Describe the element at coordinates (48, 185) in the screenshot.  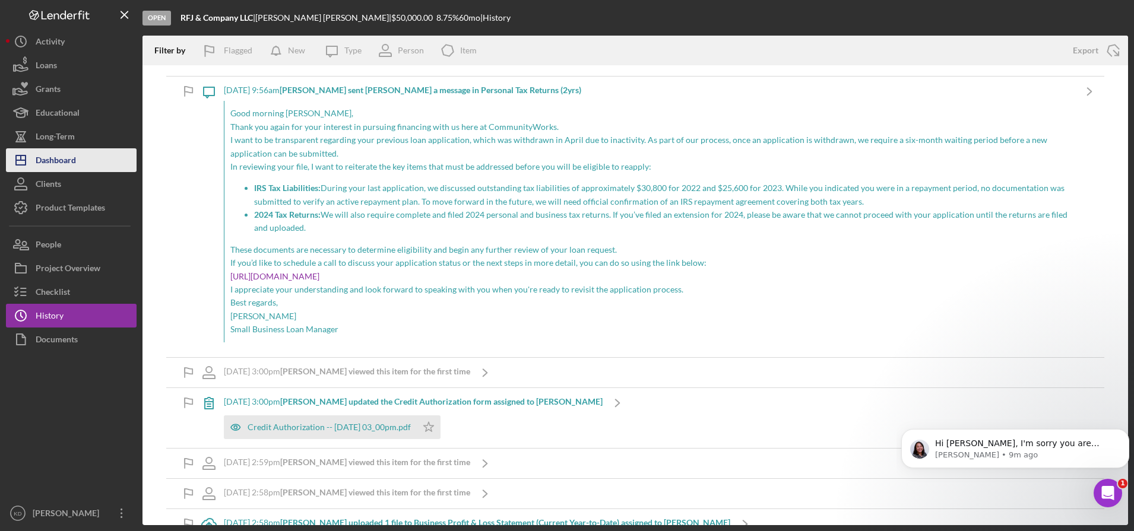
I see `div: Clients` at that location.